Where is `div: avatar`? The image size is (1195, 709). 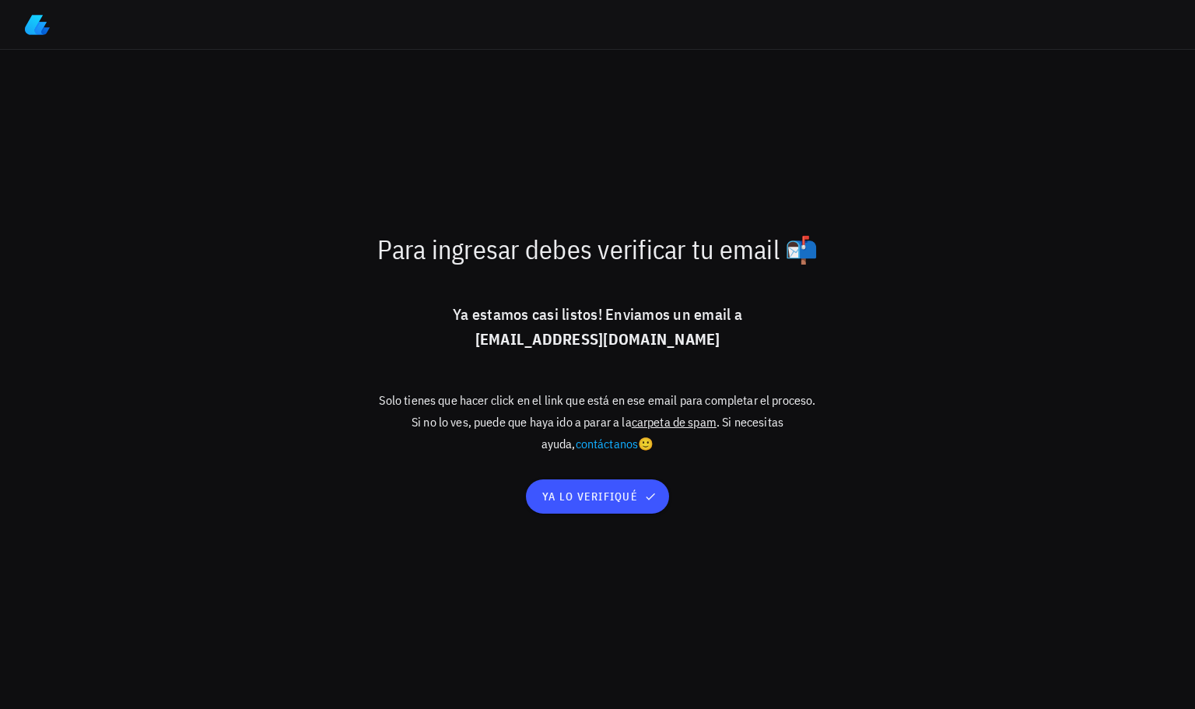 div: avatar is located at coordinates (1161, 25).